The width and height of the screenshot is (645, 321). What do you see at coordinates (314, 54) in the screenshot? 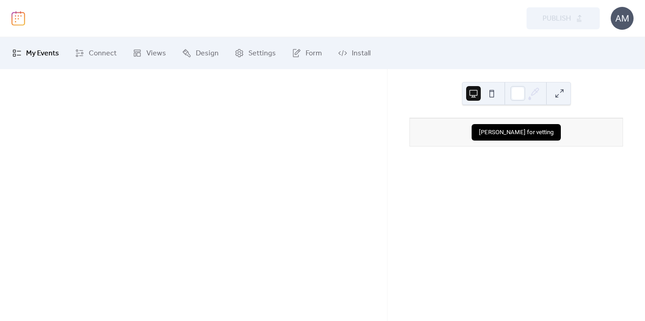
I see `span: Form` at bounding box center [314, 54].